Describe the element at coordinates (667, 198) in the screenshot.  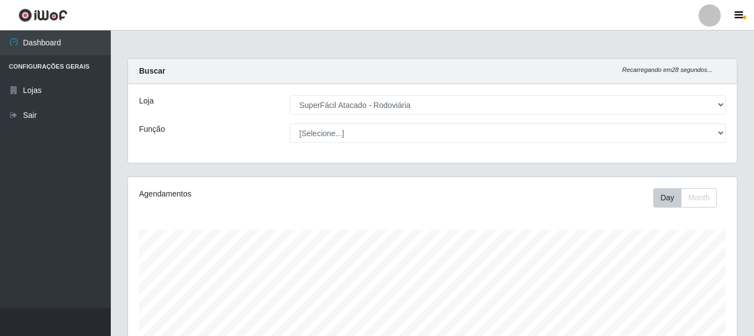
I see `button: Day` at that location.